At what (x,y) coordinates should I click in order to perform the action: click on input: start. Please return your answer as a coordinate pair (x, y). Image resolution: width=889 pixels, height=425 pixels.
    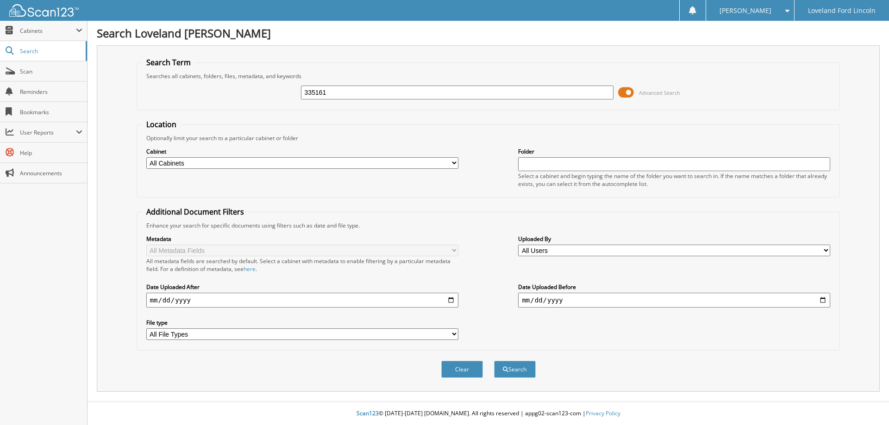
    Looking at the image, I should click on (302, 300).